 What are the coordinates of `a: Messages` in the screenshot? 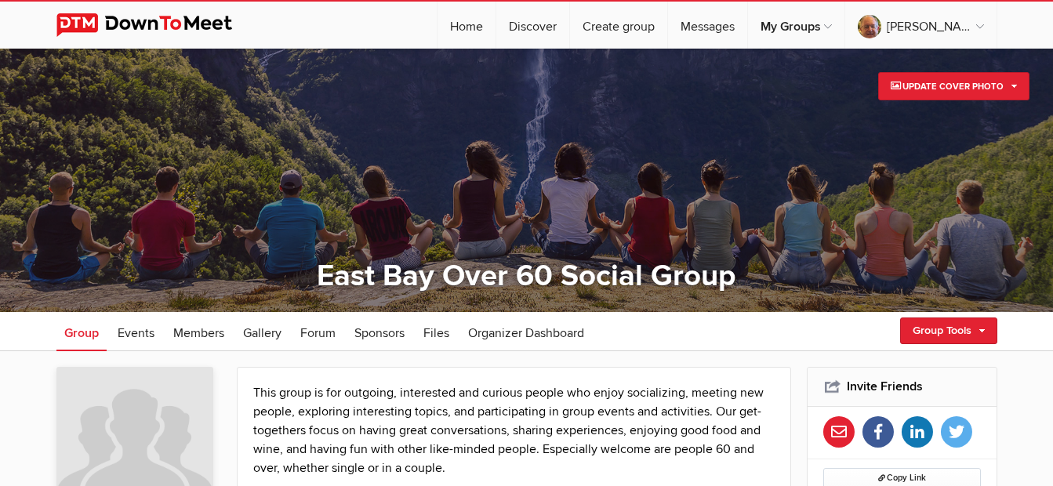 It's located at (707, 25).